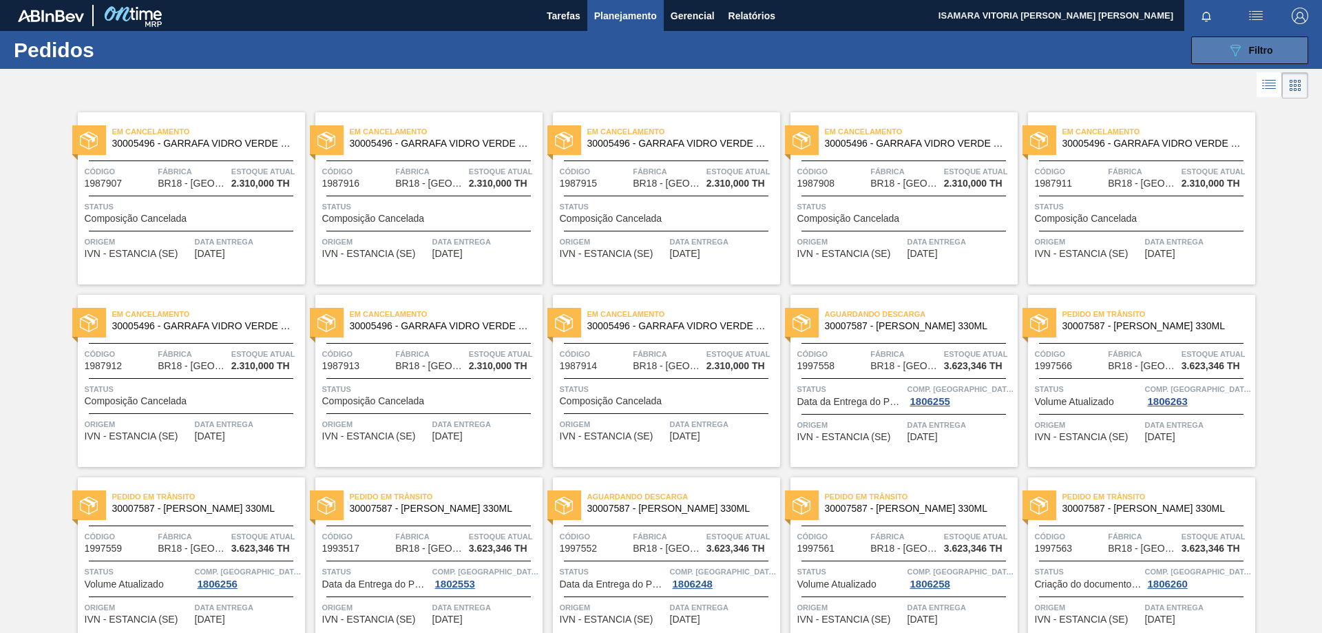 Image resolution: width=1322 pixels, height=633 pixels. What do you see at coordinates (563, 16) in the screenshot?
I see `span: Tarefas` at bounding box center [563, 16].